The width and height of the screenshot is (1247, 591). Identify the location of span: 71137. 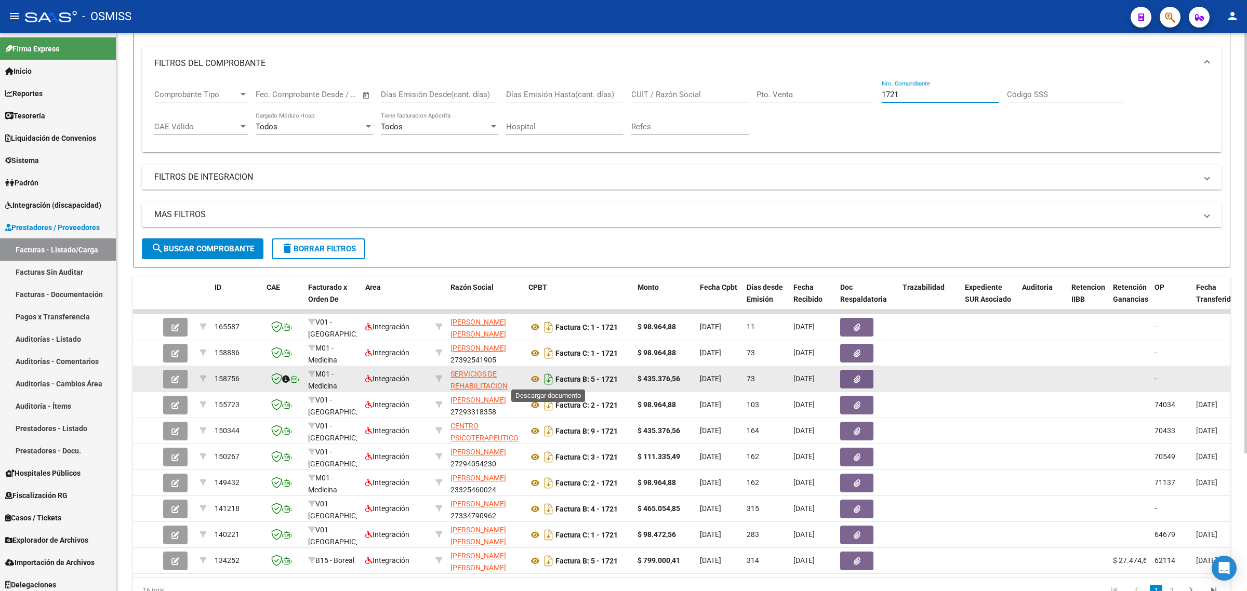
(1165, 483).